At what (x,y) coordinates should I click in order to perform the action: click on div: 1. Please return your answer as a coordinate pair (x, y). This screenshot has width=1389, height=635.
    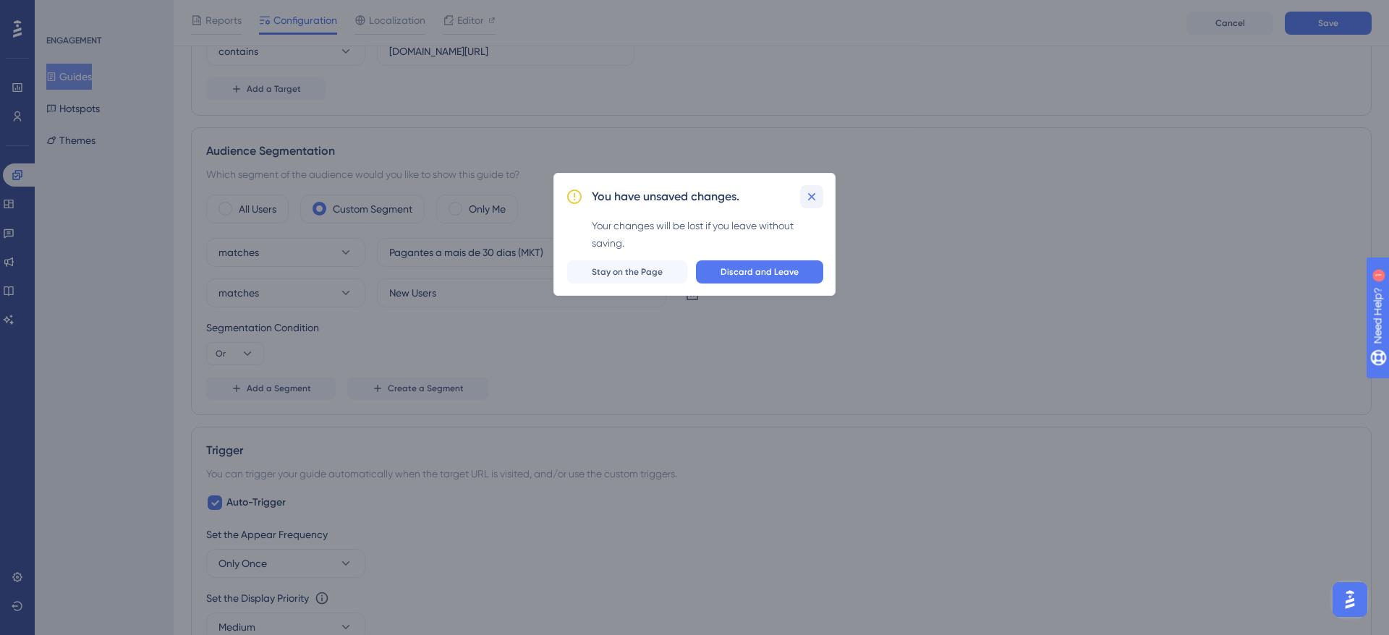
    Looking at the image, I should click on (103, 13).